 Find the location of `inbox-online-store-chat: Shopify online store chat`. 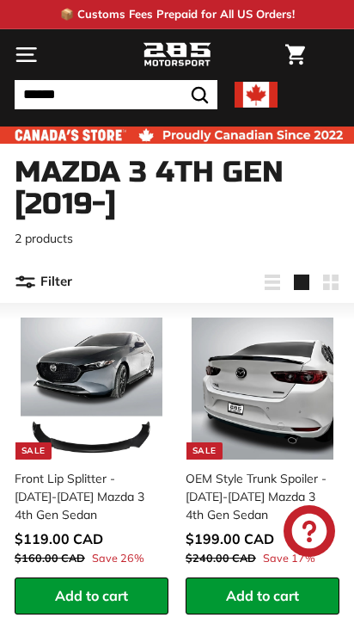

inbox-online-store-chat: Shopify online store chat is located at coordinates (310, 532).